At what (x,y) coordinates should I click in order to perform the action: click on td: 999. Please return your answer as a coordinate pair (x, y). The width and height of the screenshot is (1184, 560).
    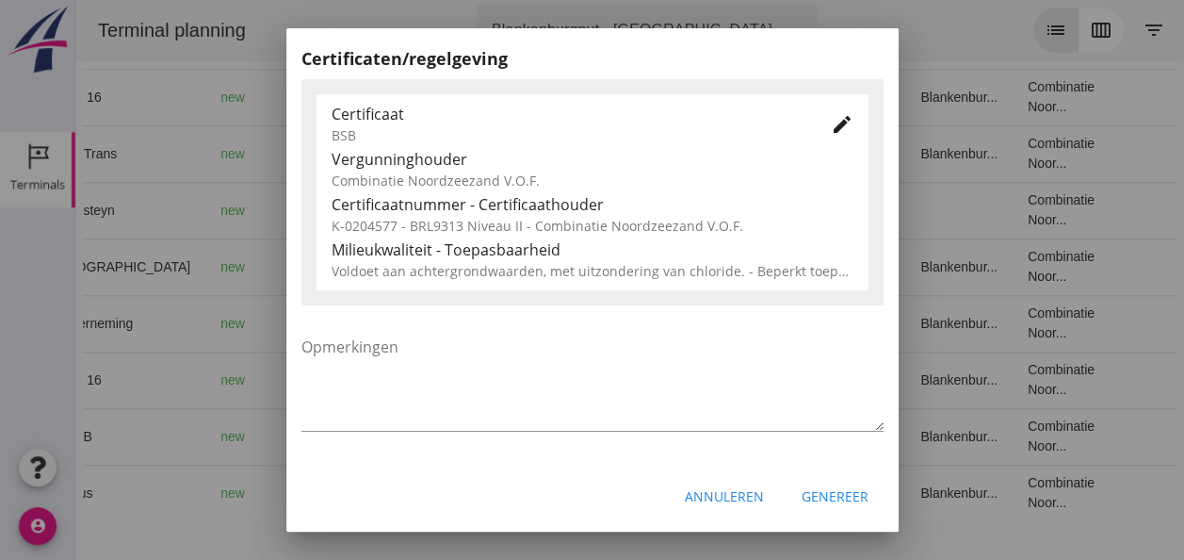
    Looking at the image, I should click on (447, 493).